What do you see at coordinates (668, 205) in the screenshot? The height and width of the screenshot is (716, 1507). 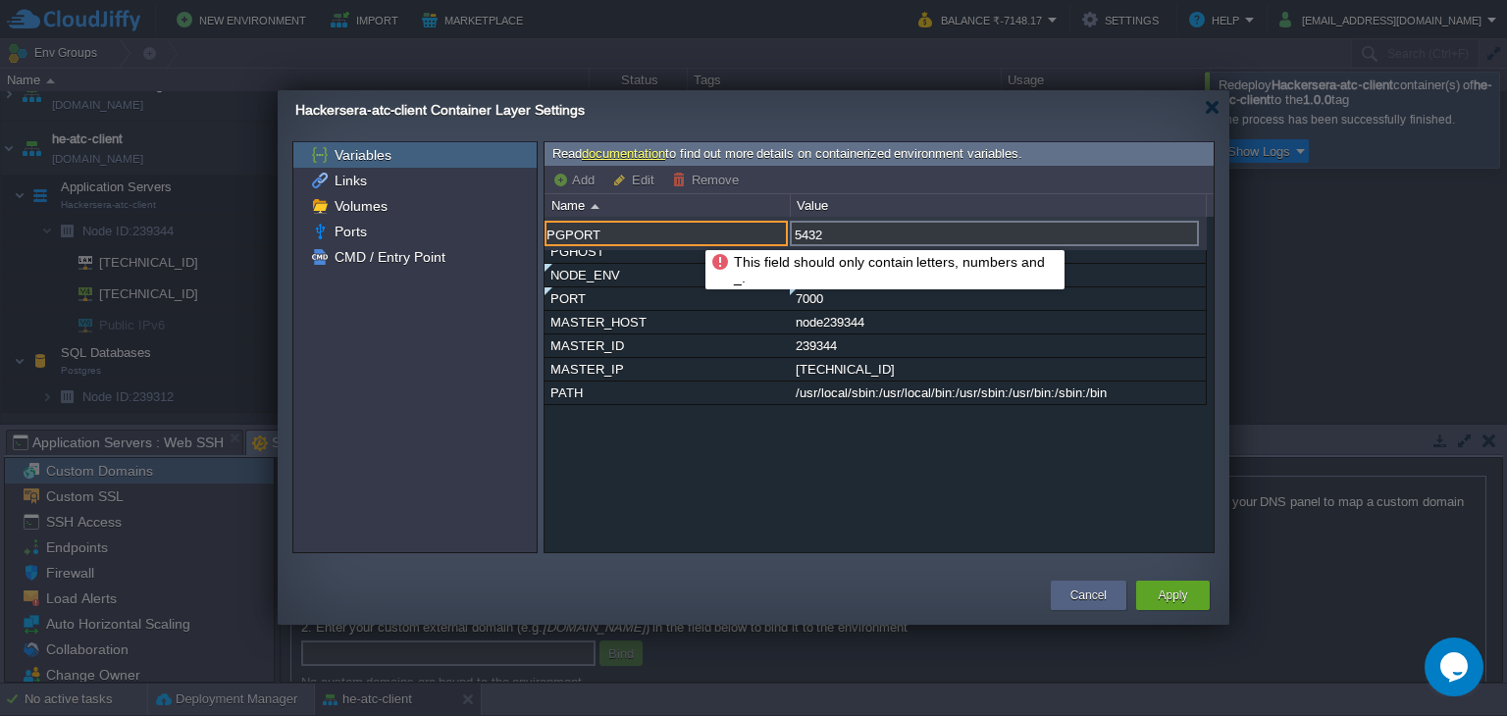 I see `div: Name` at bounding box center [668, 205].